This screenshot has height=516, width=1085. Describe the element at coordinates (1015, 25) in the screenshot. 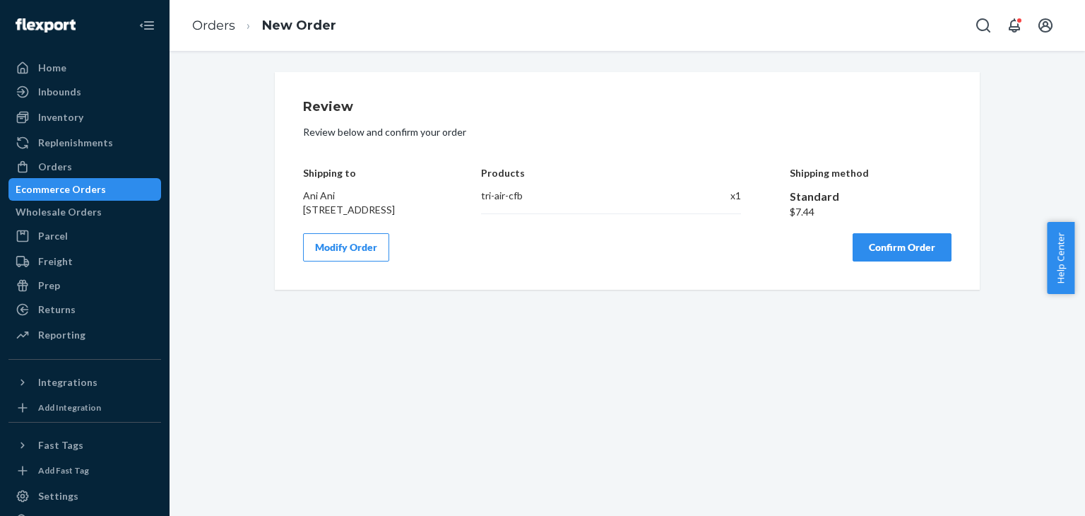

I see `button: Open notifications` at that location.